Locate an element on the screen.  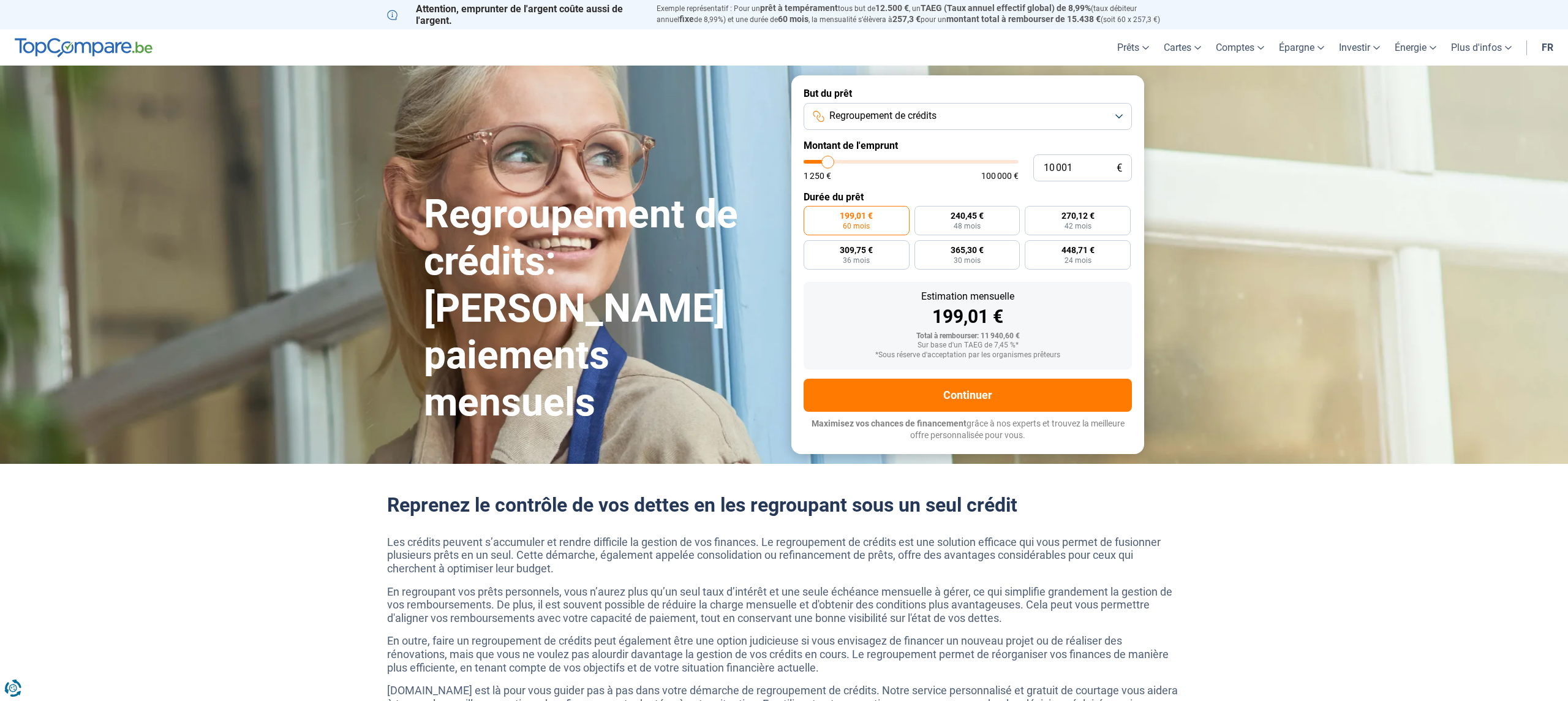
span: 42 mois is located at coordinates (1078, 226).